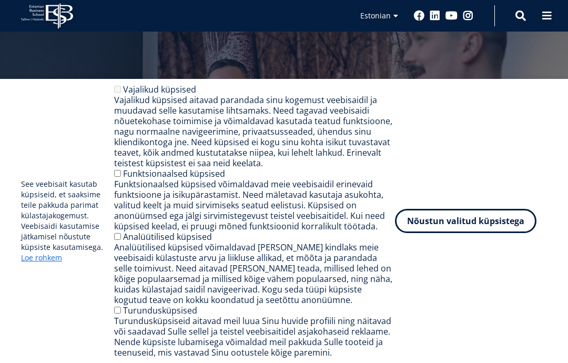 The height and width of the screenshot is (363, 568). What do you see at coordinates (419, 16) in the screenshot?
I see `a: Facebook` at bounding box center [419, 16].